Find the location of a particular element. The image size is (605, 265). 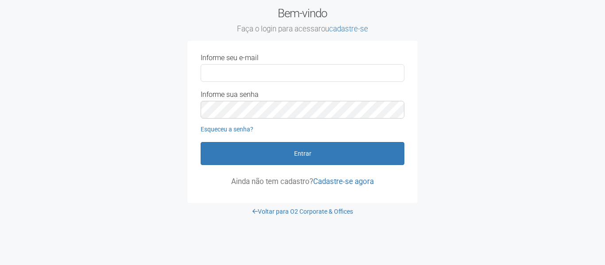

button: Entrar is located at coordinates (303, 154).